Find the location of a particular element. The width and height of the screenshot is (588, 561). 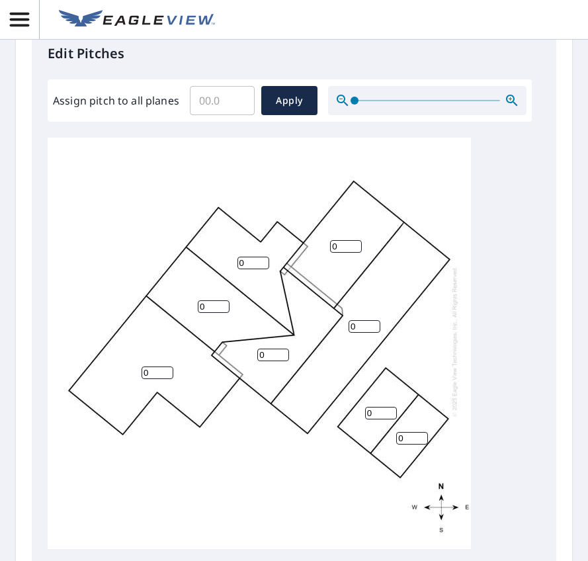

input: 00.0 is located at coordinates (222, 100).